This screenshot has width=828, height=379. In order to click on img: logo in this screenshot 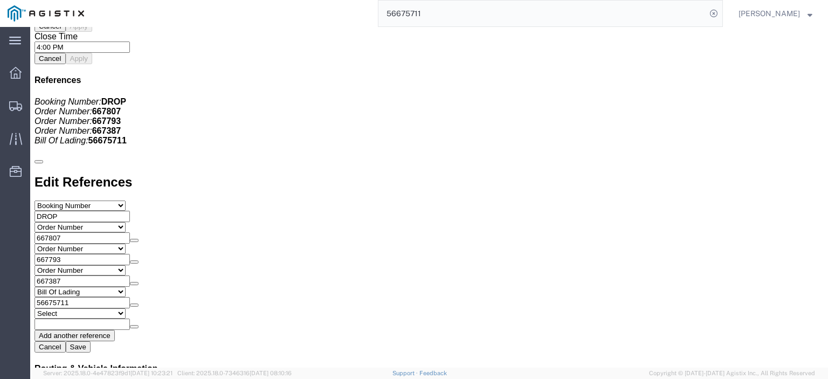, I will do `click(46, 13)`.